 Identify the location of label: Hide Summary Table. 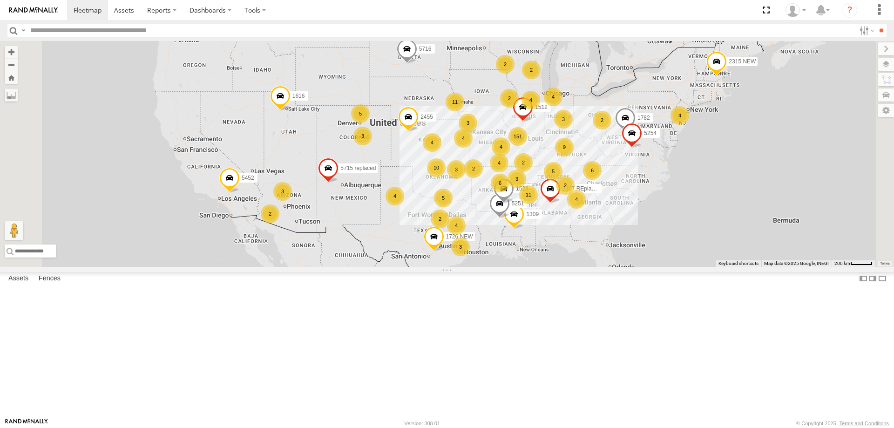
(883, 279).